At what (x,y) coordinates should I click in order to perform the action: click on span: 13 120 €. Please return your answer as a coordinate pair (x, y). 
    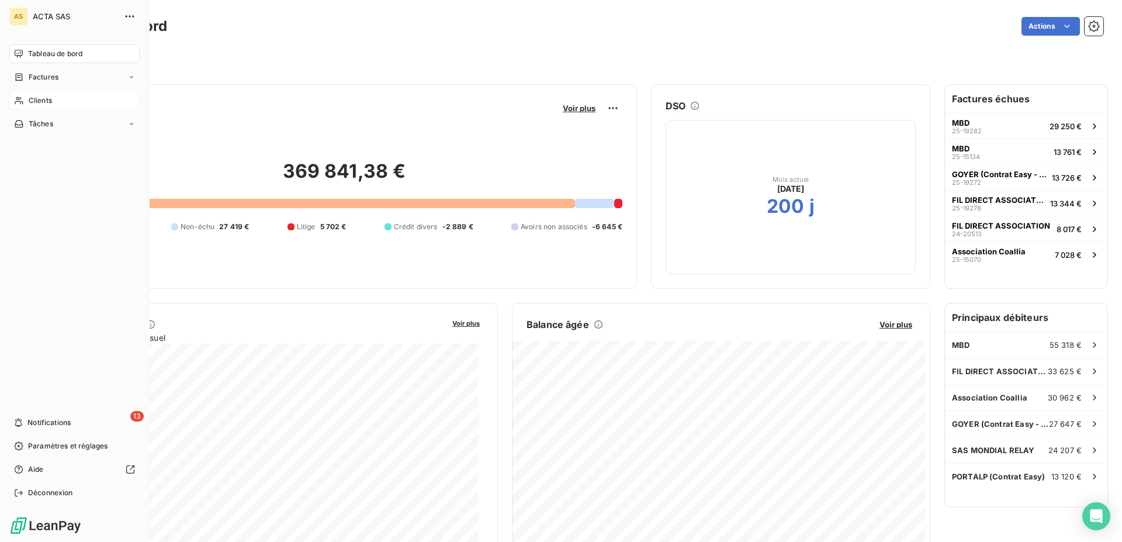
    Looking at the image, I should click on (1067, 476).